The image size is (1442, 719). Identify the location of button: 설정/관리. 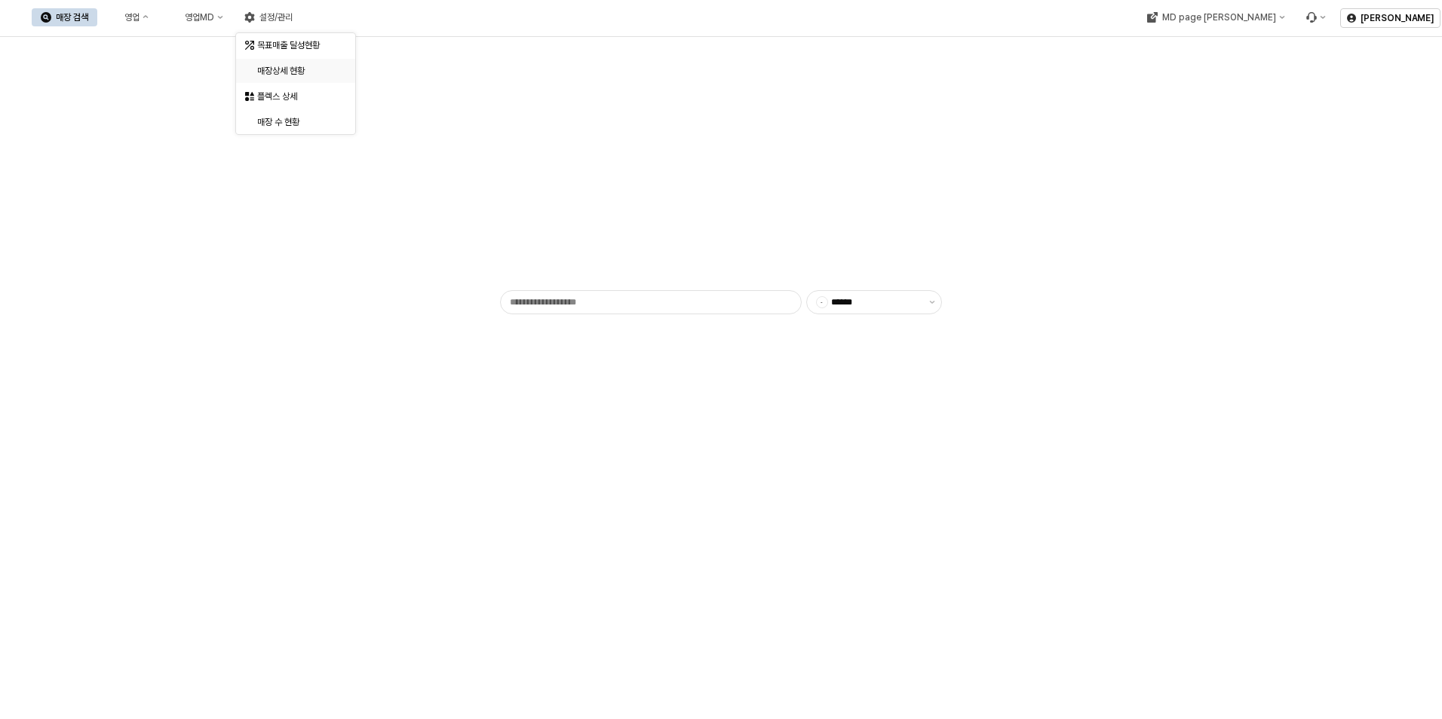
(268, 17).